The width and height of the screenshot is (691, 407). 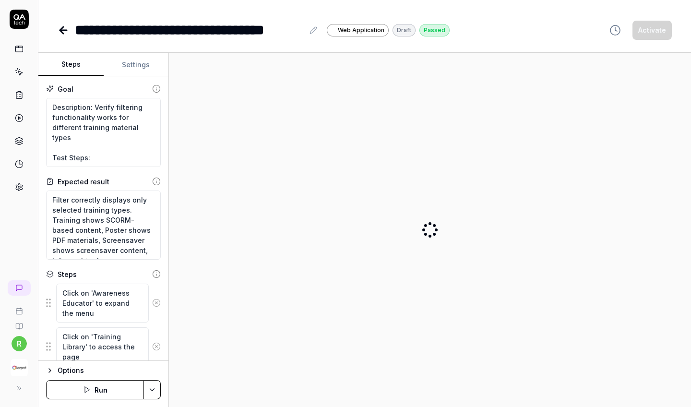 I want to click on div: Expected result, so click(x=83, y=181).